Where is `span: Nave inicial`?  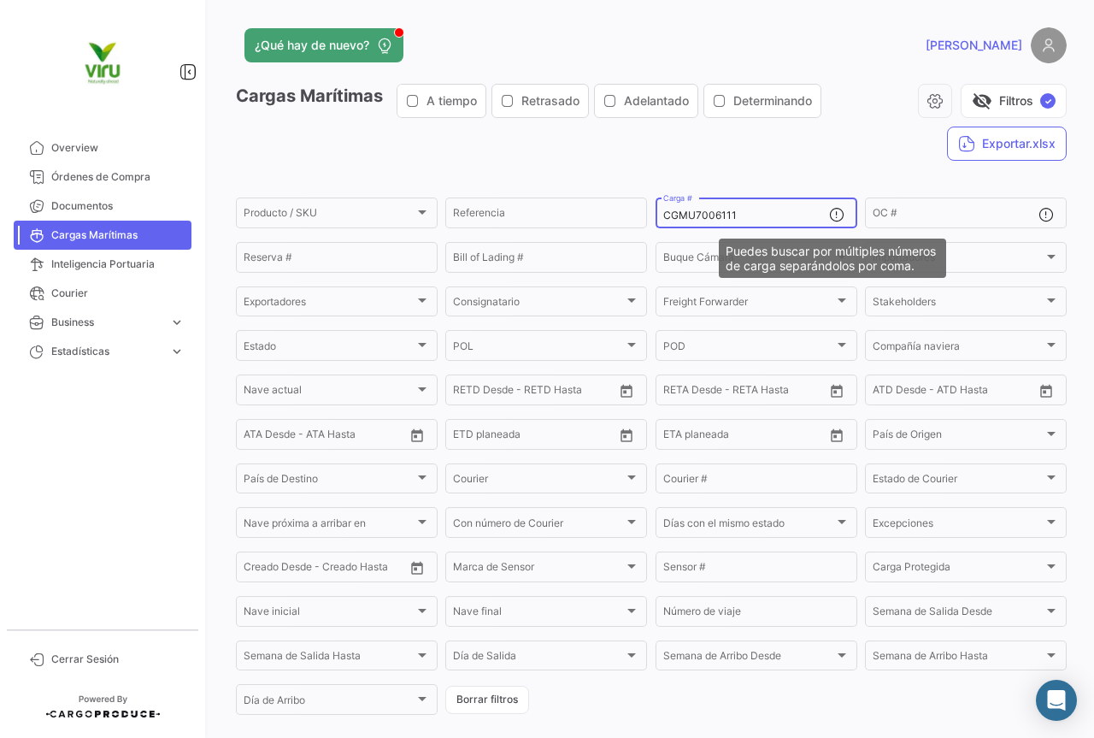
span: Nave inicial is located at coordinates (329, 614).